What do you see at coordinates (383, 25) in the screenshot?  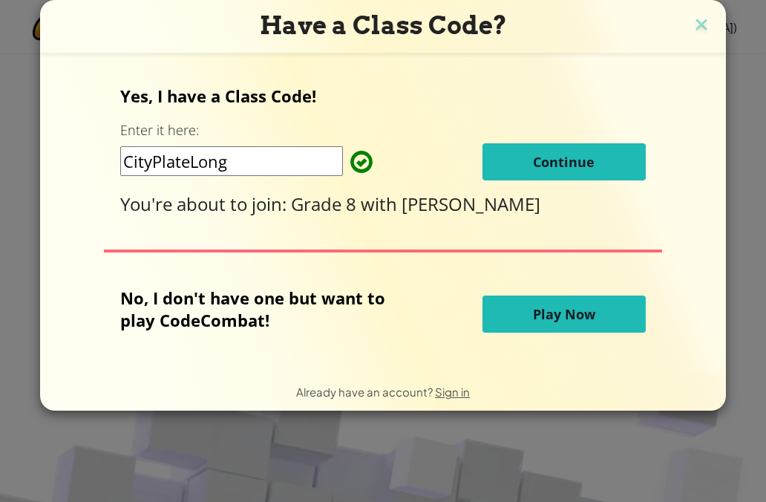 I see `span: Have a Class Code?` at bounding box center [383, 25].